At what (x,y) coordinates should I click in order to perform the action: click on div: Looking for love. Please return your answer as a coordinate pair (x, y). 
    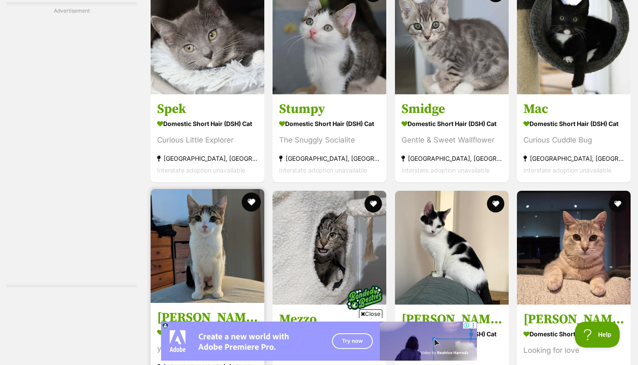
    Looking at the image, I should click on (574, 349).